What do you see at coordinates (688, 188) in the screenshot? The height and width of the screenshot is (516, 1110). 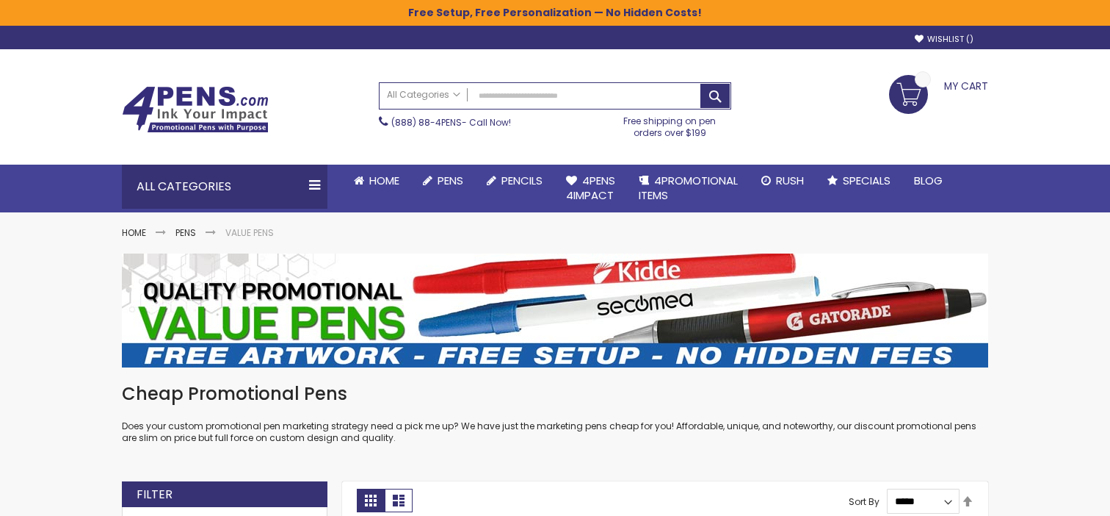 I see `a: 4PROMOTIONALITEMS` at bounding box center [688, 188].